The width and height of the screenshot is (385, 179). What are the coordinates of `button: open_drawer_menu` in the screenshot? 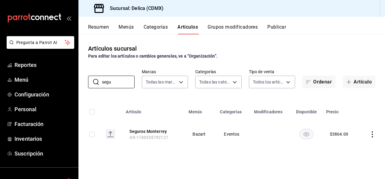 It's located at (69, 18).